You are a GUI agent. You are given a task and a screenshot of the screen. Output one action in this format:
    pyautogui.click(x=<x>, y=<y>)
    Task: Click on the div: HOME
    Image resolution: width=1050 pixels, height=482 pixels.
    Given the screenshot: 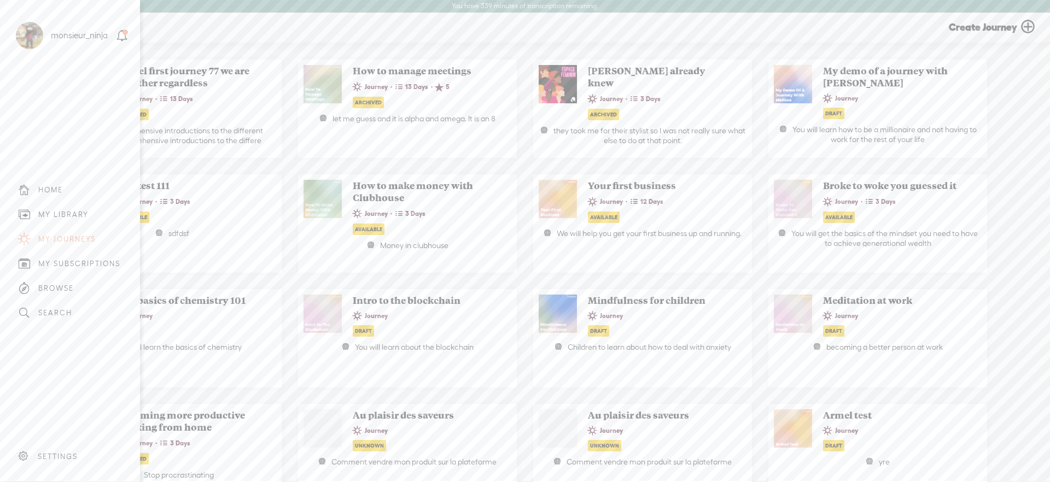 What is the action you would take?
    pyautogui.click(x=50, y=190)
    